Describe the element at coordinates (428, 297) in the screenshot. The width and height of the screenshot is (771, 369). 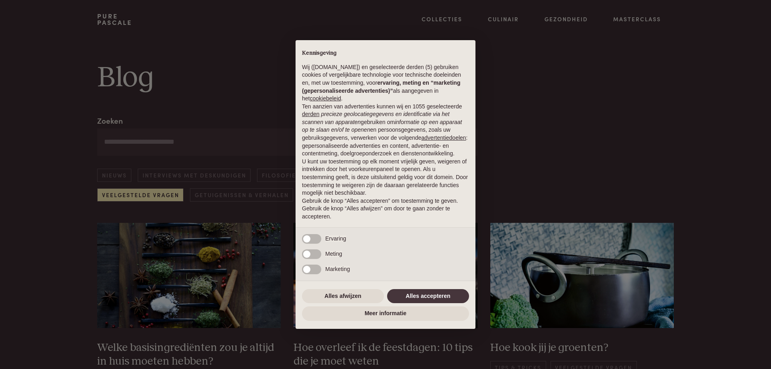
I see `button: Alles accepteren` at that location.